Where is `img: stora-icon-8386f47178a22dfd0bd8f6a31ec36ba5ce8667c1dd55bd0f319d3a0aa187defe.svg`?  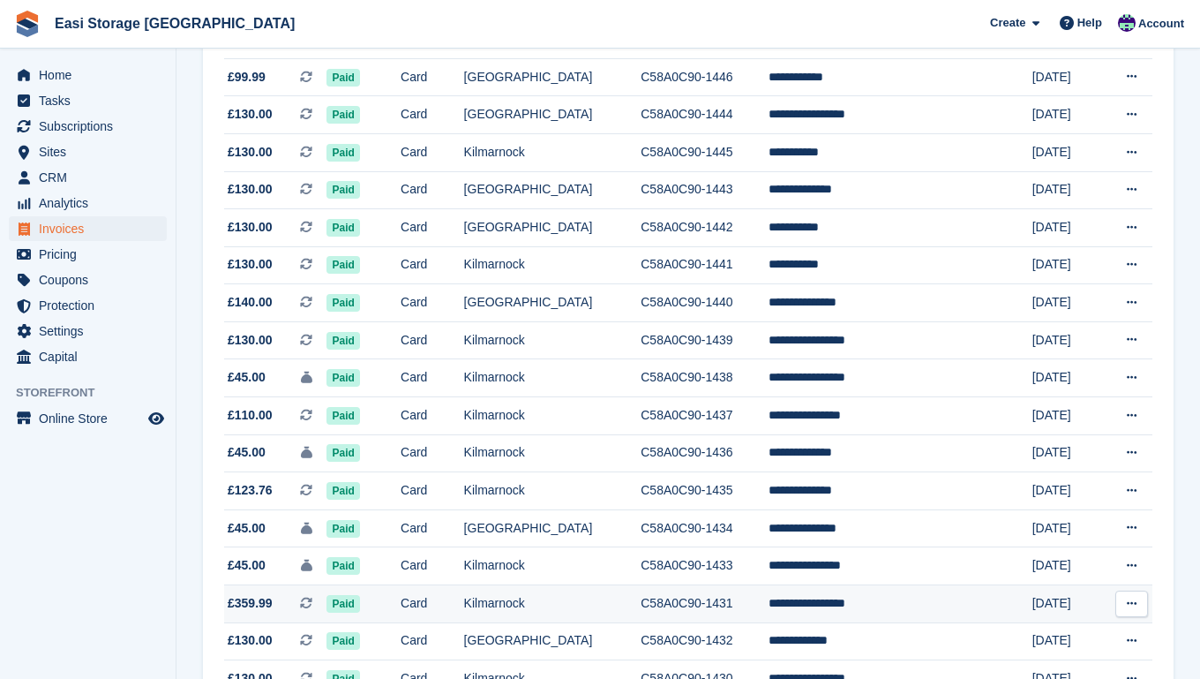
img: stora-icon-8386f47178a22dfd0bd8f6a31ec36ba5ce8667c1dd55bd0f319d3a0aa187defe.svg is located at coordinates (27, 24).